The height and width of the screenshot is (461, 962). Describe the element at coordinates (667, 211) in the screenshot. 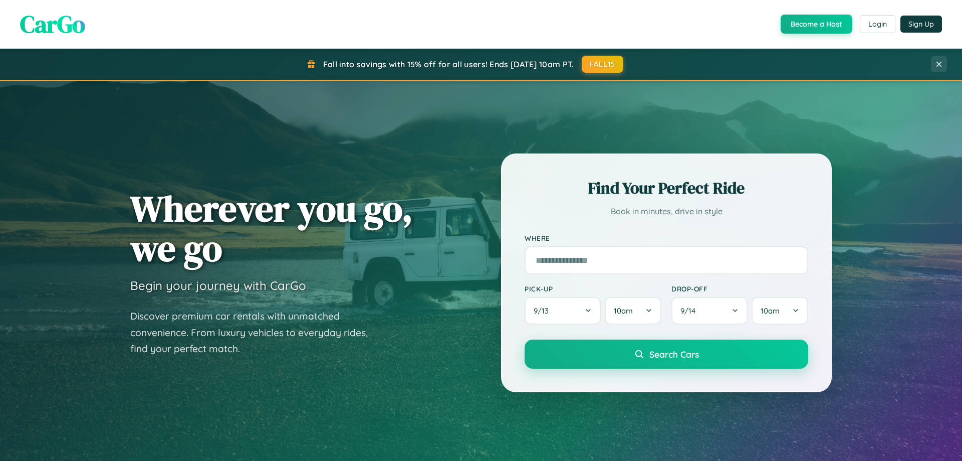

I see `p: Book in minutes, drive in style` at that location.